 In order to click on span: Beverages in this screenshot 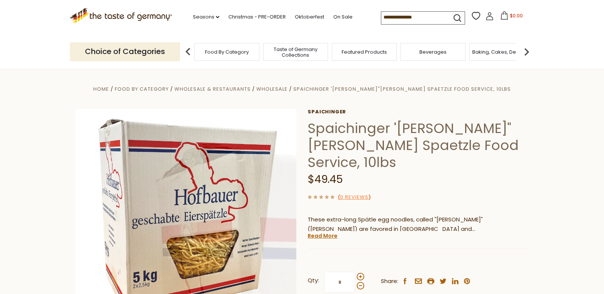, I will do `click(433, 52)`.